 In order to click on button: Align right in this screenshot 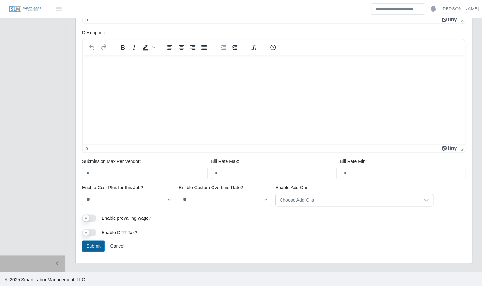, I will do `click(193, 47)`.